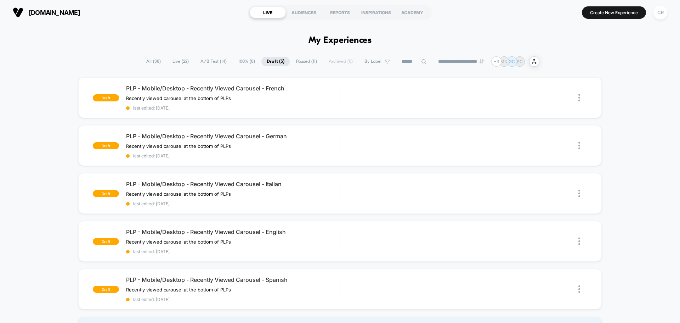 The image size is (680, 323). Describe the element at coordinates (412, 12) in the screenshot. I see `div: ACADEMY` at that location.